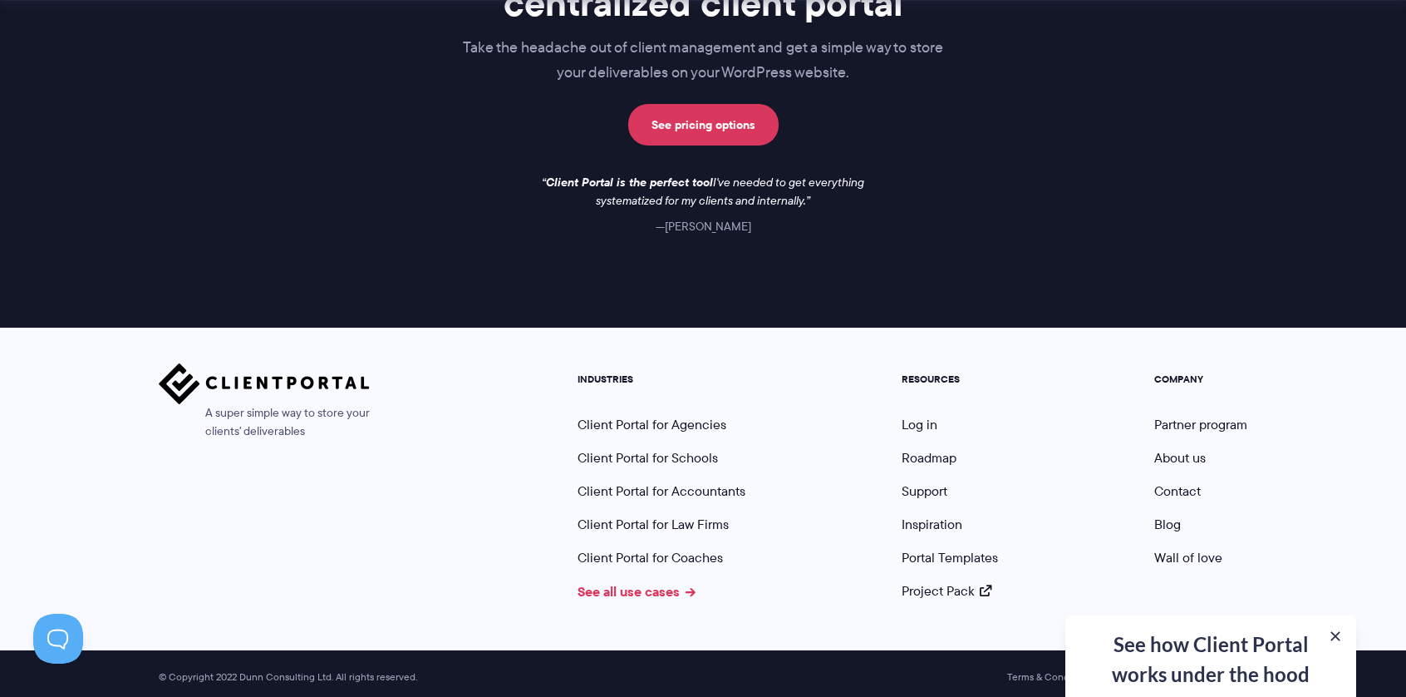 The width and height of the screenshot is (1406, 697). What do you see at coordinates (703, 192) in the screenshot?
I see `p: I've needed to get everything systematized for my clients and internally.` at bounding box center [703, 192].